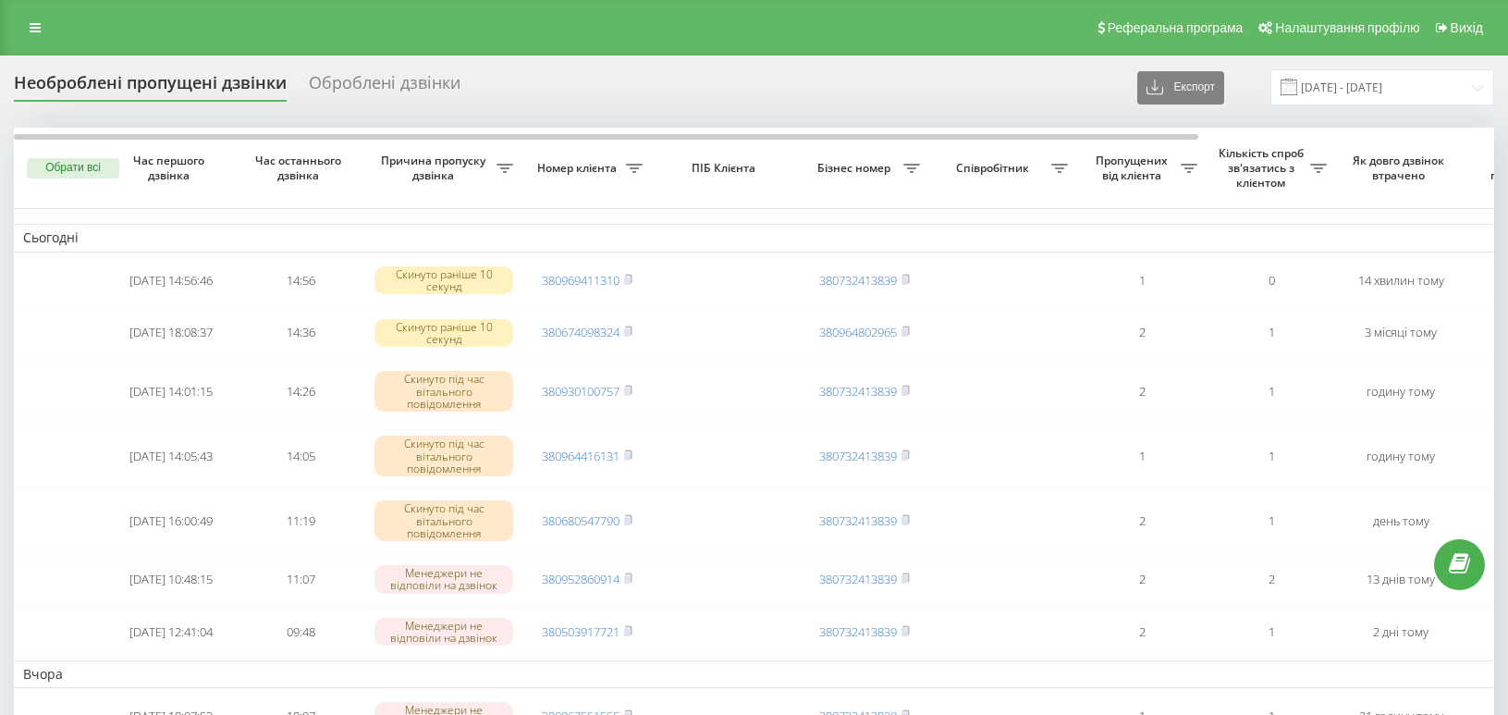 Image resolution: width=1508 pixels, height=715 pixels. What do you see at coordinates (1175, 28) in the screenshot?
I see `span: Реферальна програма` at bounding box center [1175, 28].